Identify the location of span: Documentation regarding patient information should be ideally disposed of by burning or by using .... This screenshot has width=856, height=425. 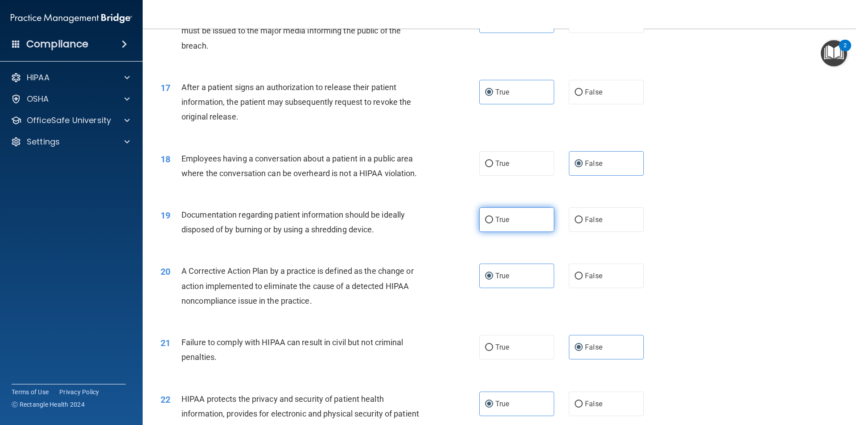
(293, 222).